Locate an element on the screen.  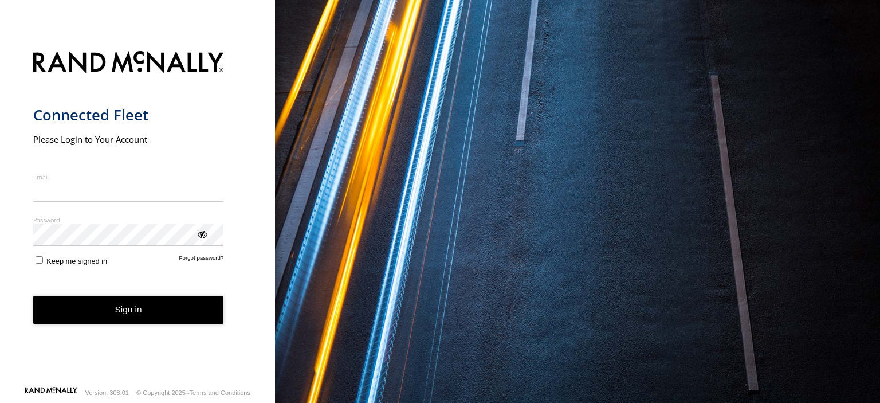
label: Password is located at coordinates (128, 219).